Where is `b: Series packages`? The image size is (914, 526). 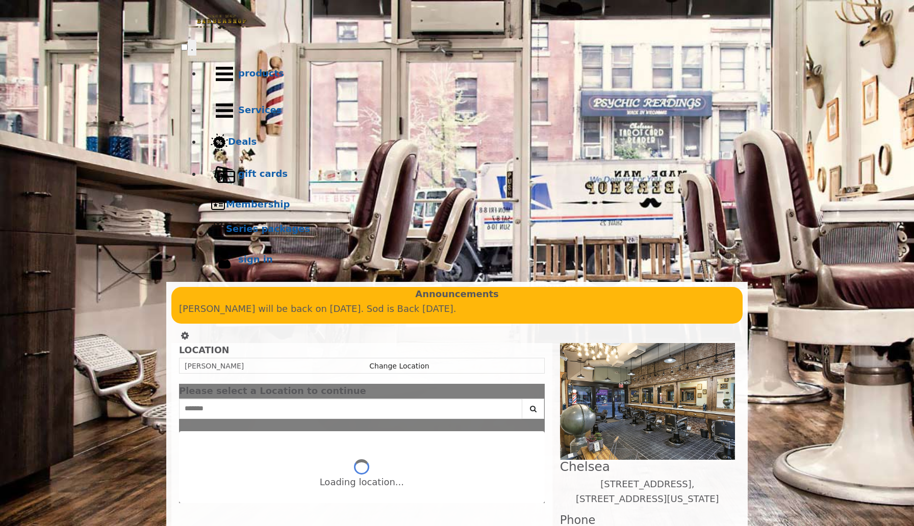
b: Series packages is located at coordinates (268, 228).